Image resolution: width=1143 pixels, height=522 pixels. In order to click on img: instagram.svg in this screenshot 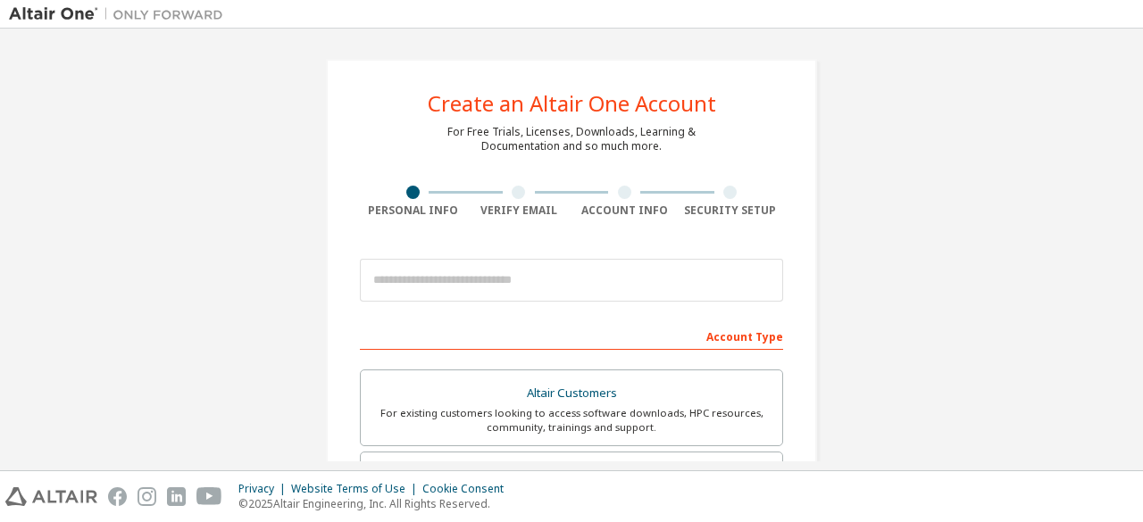, I will do `click(146, 496)`.